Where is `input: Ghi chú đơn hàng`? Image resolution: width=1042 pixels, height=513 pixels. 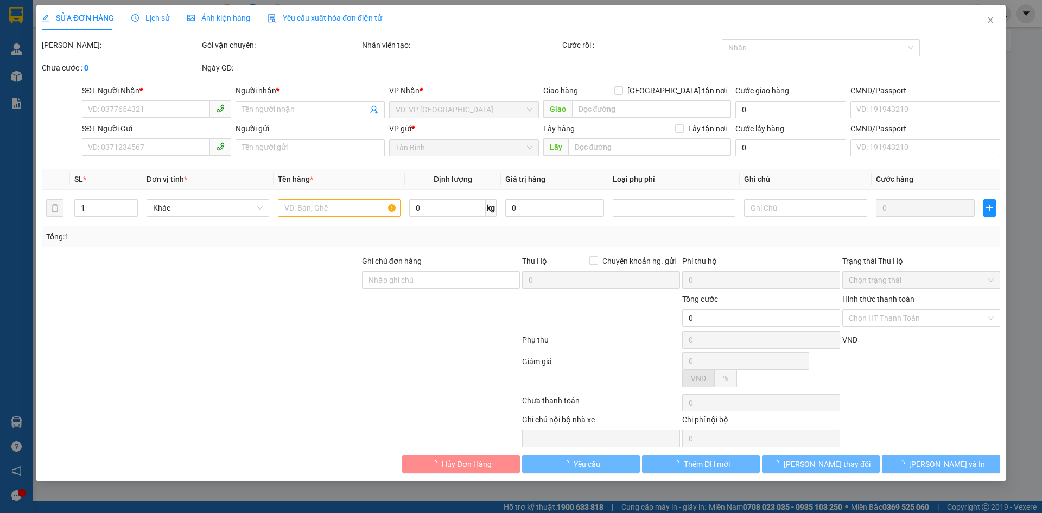 input: Ghi chú đơn hàng is located at coordinates (441, 280).